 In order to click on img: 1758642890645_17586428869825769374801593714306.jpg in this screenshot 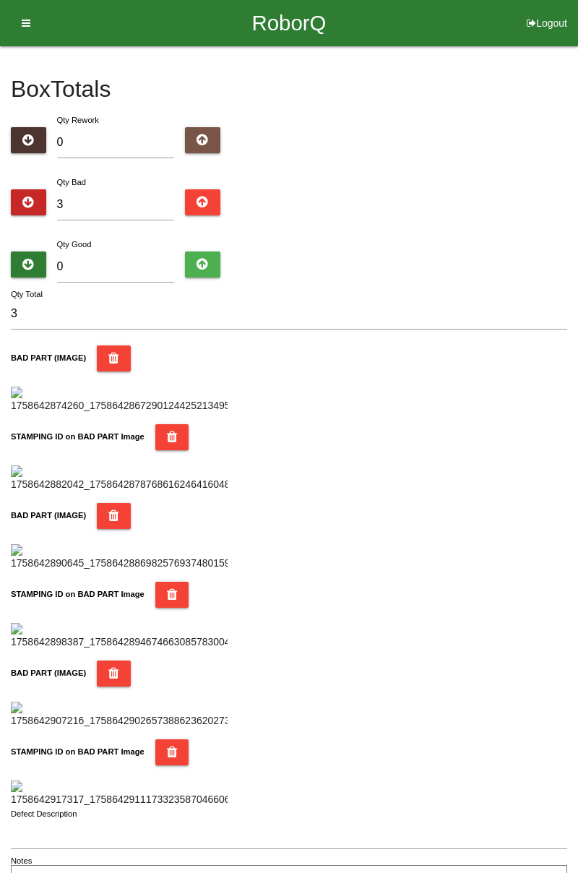, I will do `click(119, 557)`.